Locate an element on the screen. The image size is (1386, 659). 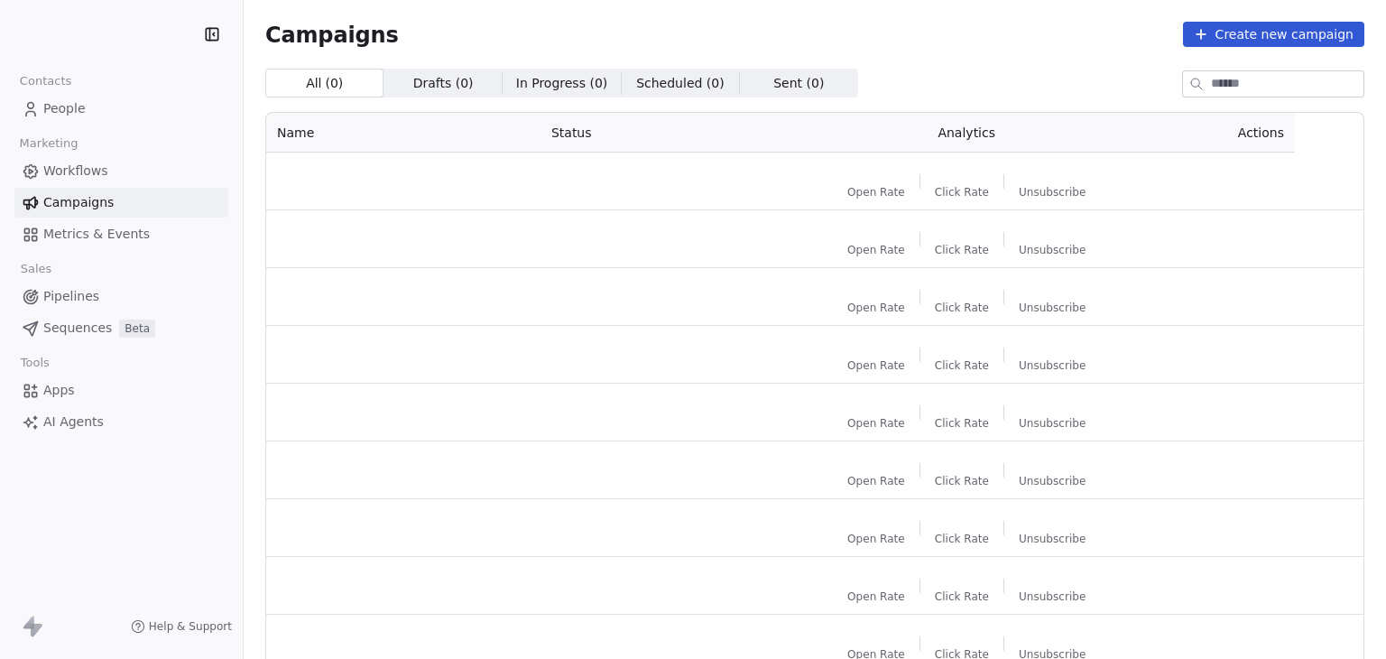
th: Actions is located at coordinates (1219, 133).